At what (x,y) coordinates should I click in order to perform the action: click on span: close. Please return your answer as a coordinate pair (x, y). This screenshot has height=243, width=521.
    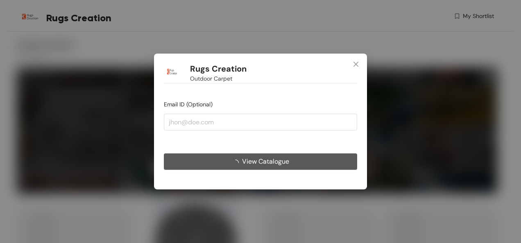
    Looking at the image, I should click on (356, 64).